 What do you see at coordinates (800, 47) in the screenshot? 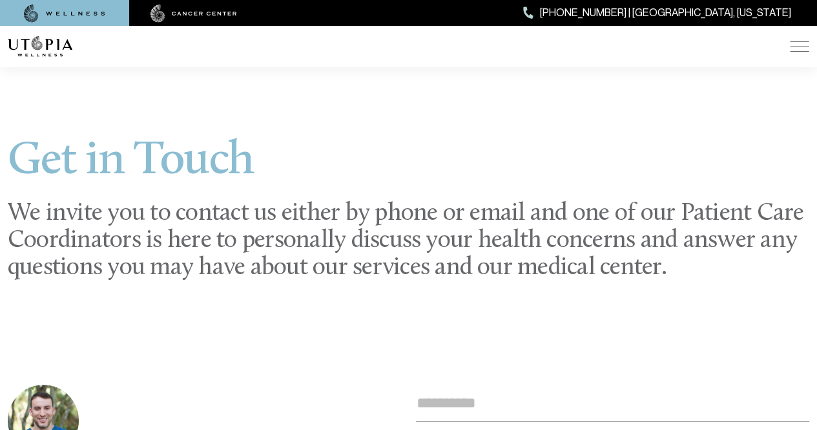
I see `img: icon-hamburger` at bounding box center [800, 47].